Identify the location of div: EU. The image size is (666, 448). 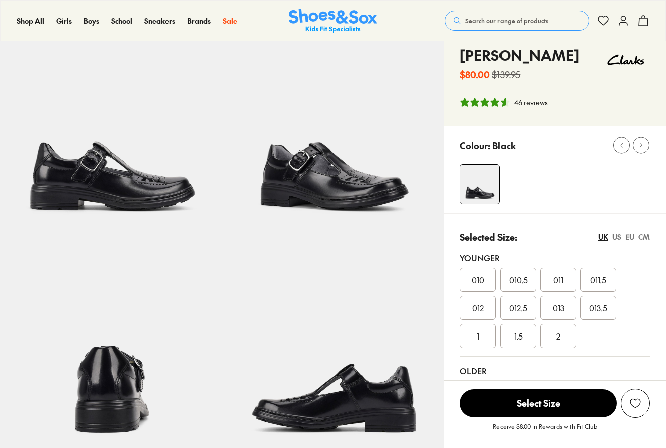
(630, 236).